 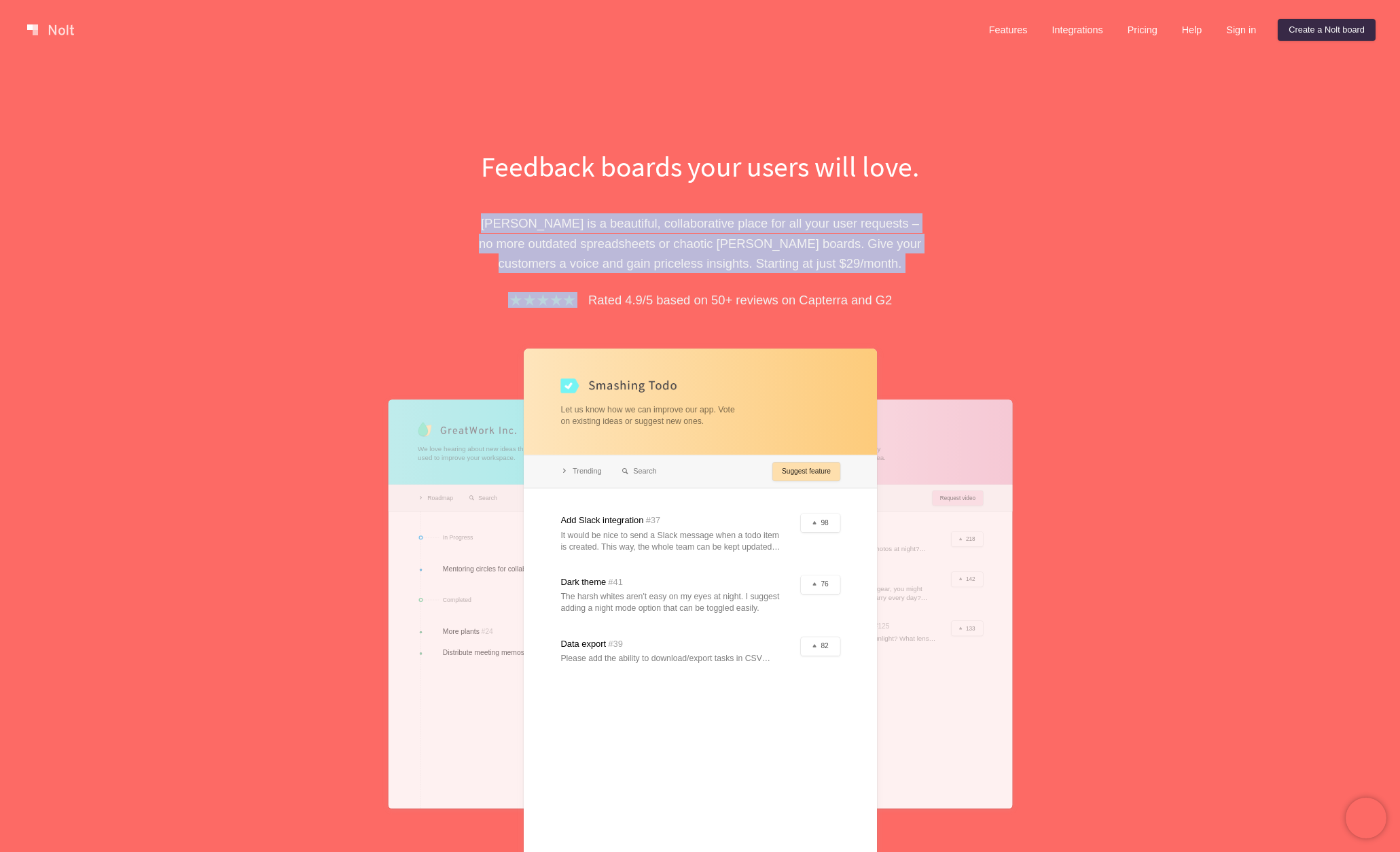 What do you see at coordinates (1008, 30) in the screenshot?
I see `a: Features` at bounding box center [1008, 30].